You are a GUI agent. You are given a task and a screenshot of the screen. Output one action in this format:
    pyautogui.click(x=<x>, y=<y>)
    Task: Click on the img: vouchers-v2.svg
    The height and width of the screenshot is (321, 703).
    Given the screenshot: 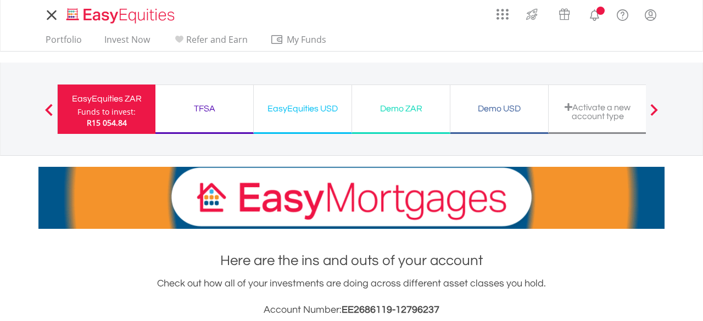 What is the action you would take?
    pyautogui.click(x=564, y=14)
    